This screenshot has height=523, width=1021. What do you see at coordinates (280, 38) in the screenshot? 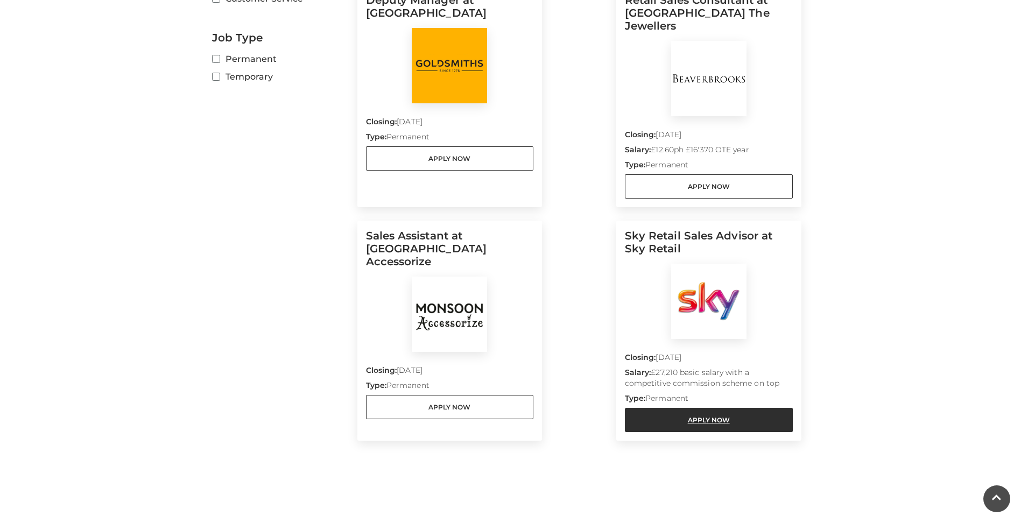
I see `h2: Job Type` at bounding box center [280, 38].